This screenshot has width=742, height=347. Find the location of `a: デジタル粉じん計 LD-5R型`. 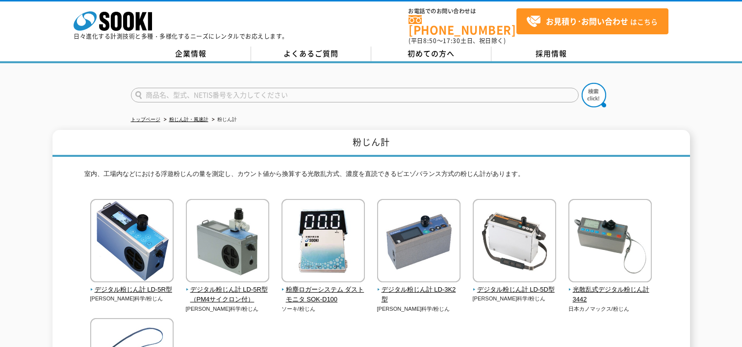

a: デジタル粉じん計 LD-5R型 is located at coordinates (132, 285).